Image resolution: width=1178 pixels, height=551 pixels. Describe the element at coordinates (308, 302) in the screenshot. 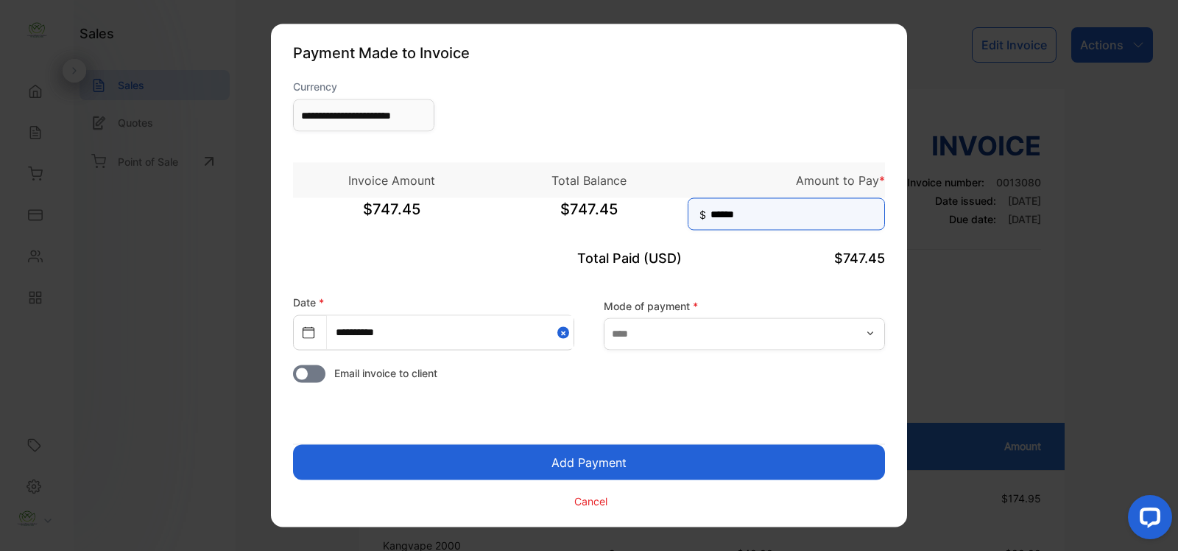

I see `label: Date` at that location.